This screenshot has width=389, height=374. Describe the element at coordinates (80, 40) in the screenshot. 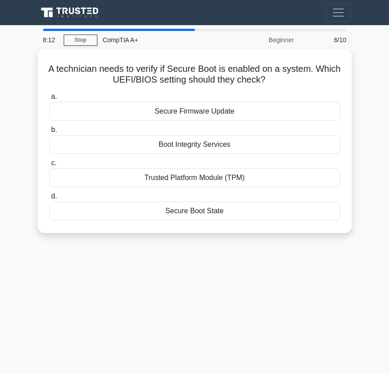

I see `a: Stop` at that location.